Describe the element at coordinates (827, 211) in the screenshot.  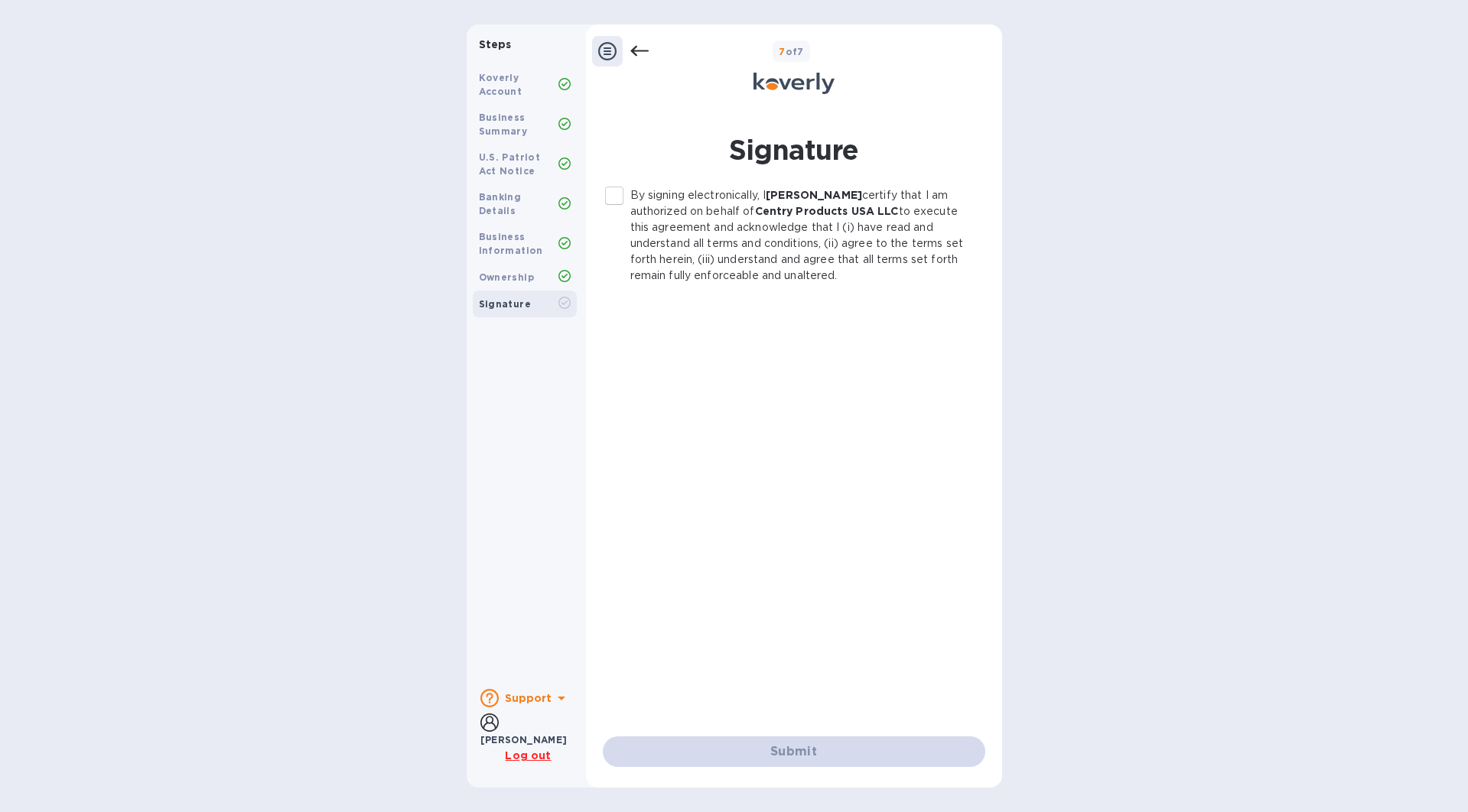
I see `b: Centry Products USA LLC` at that location.